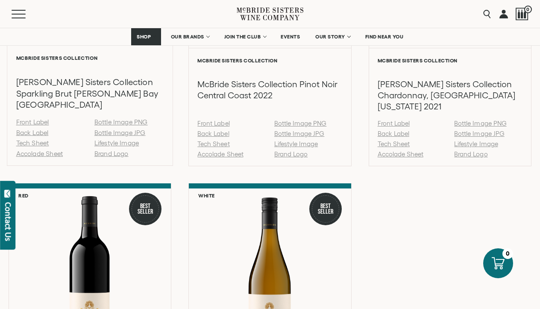 This screenshot has width=540, height=309. Describe the element at coordinates (190, 37) in the screenshot. I see `a: OUR BRANDS` at that location.